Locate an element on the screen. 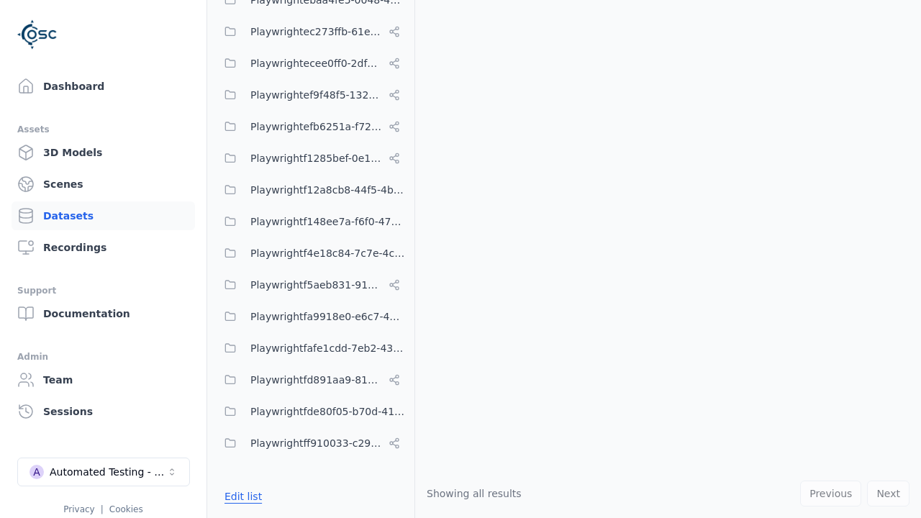 The image size is (921, 518). button: Playwrightf5aeb831-9105-46b5-9a9b-c943ac435ad3 is located at coordinates (311, 285).